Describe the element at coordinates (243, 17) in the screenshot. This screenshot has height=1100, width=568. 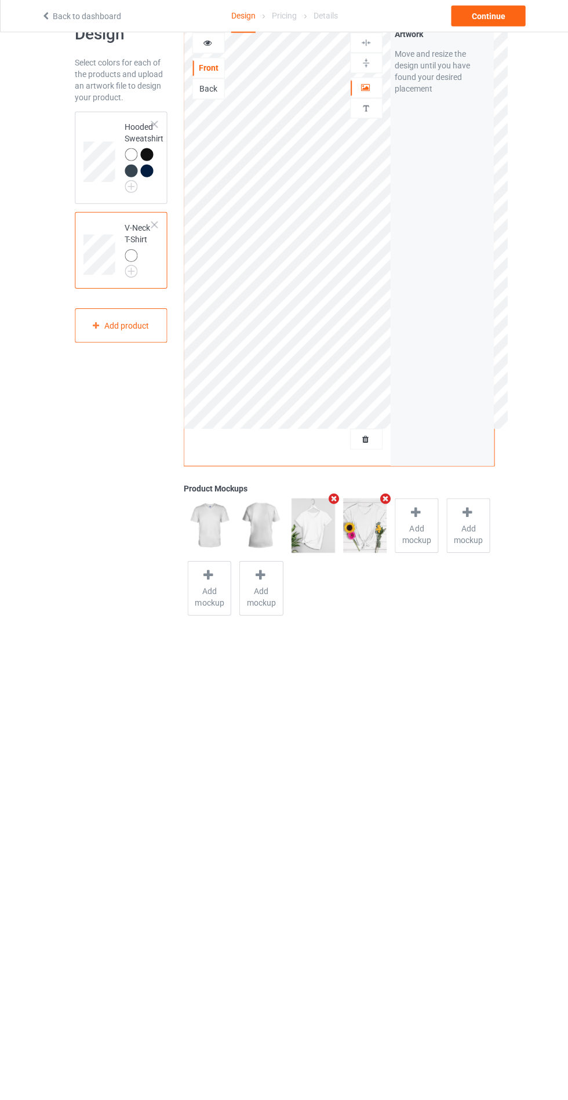
I see `div: Design` at that location.